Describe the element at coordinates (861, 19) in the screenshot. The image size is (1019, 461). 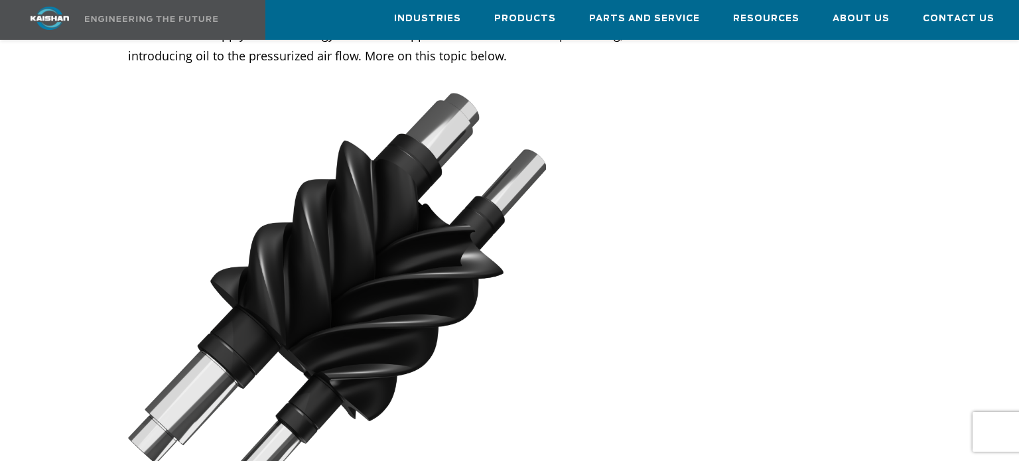
I see `a: About Us` at that location.